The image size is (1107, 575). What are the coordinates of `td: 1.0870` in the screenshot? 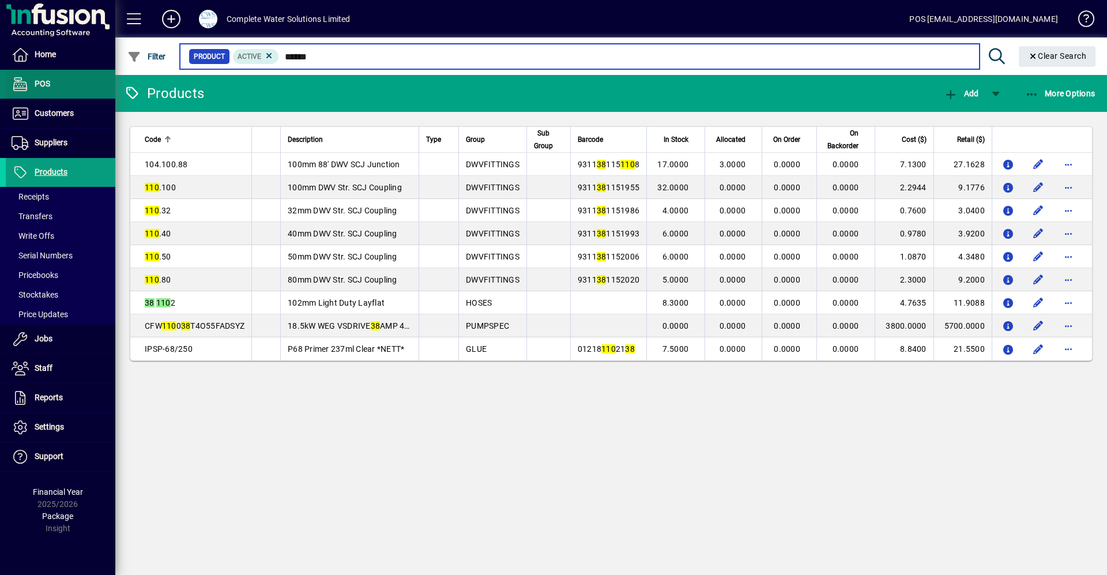 It's located at (903, 257).